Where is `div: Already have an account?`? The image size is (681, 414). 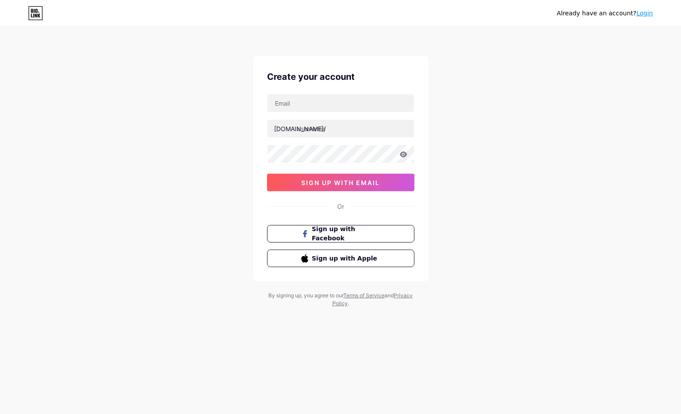
div: Already have an account? is located at coordinates (604, 13).